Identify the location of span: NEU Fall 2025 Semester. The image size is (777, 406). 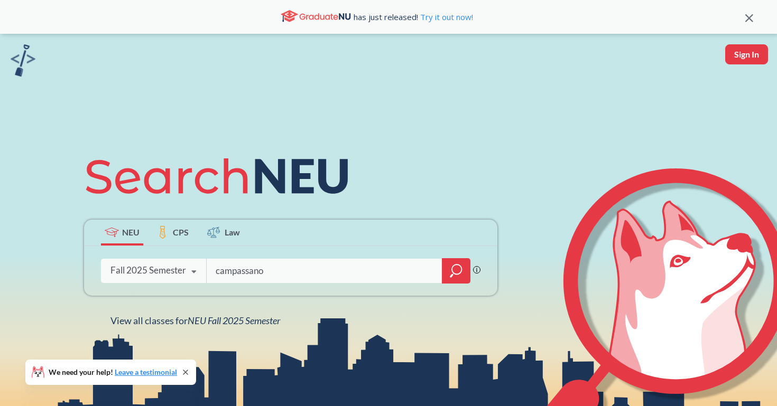
(234, 321).